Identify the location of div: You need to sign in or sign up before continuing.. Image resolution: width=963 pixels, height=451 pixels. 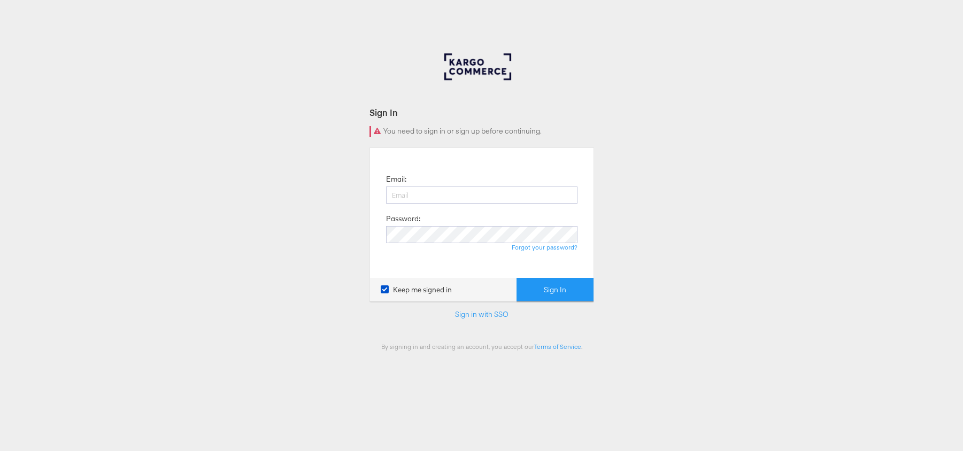
(482, 132).